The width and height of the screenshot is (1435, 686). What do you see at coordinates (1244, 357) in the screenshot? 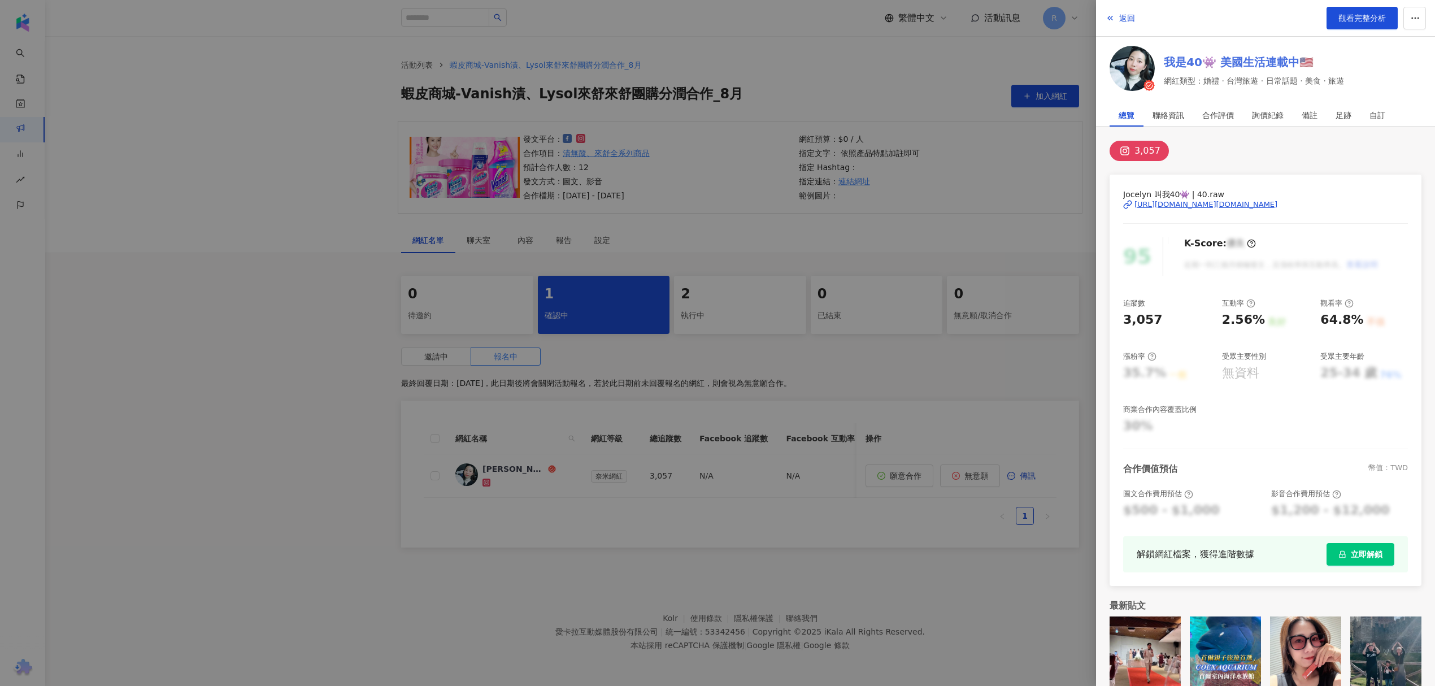
I see `div: 受眾主要性別` at bounding box center [1244, 357].